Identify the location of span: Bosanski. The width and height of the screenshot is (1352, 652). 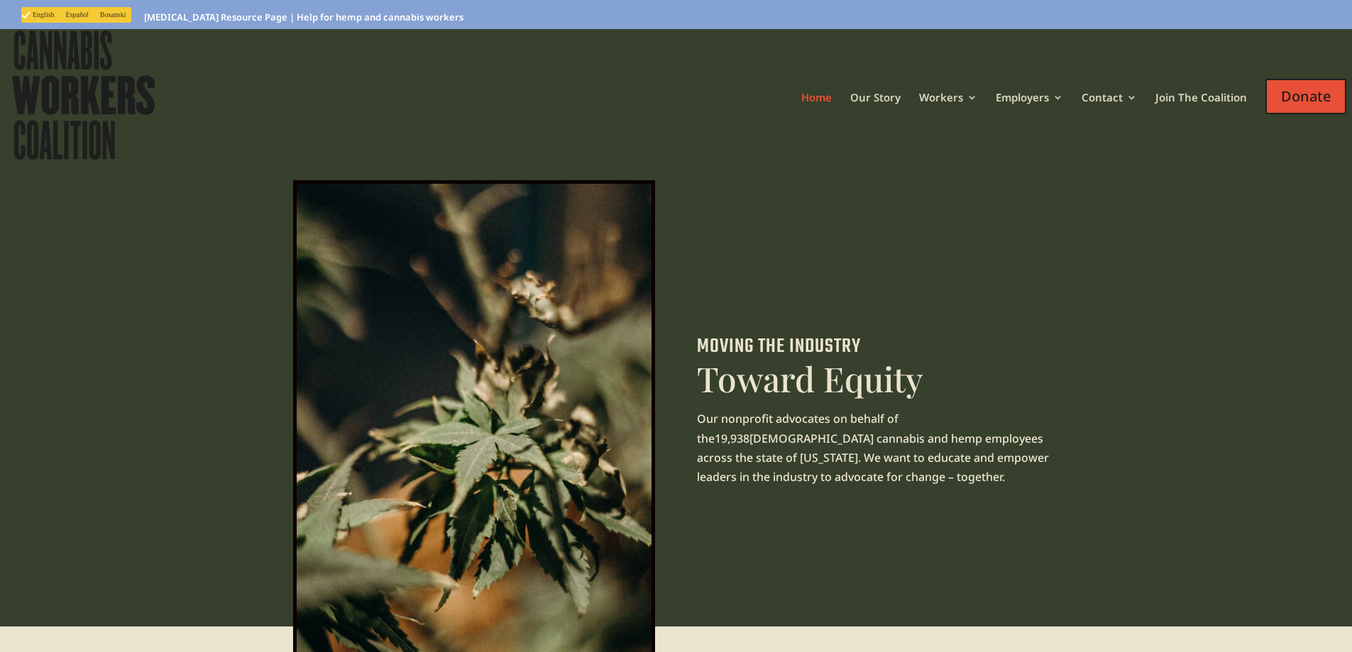
(113, 14).